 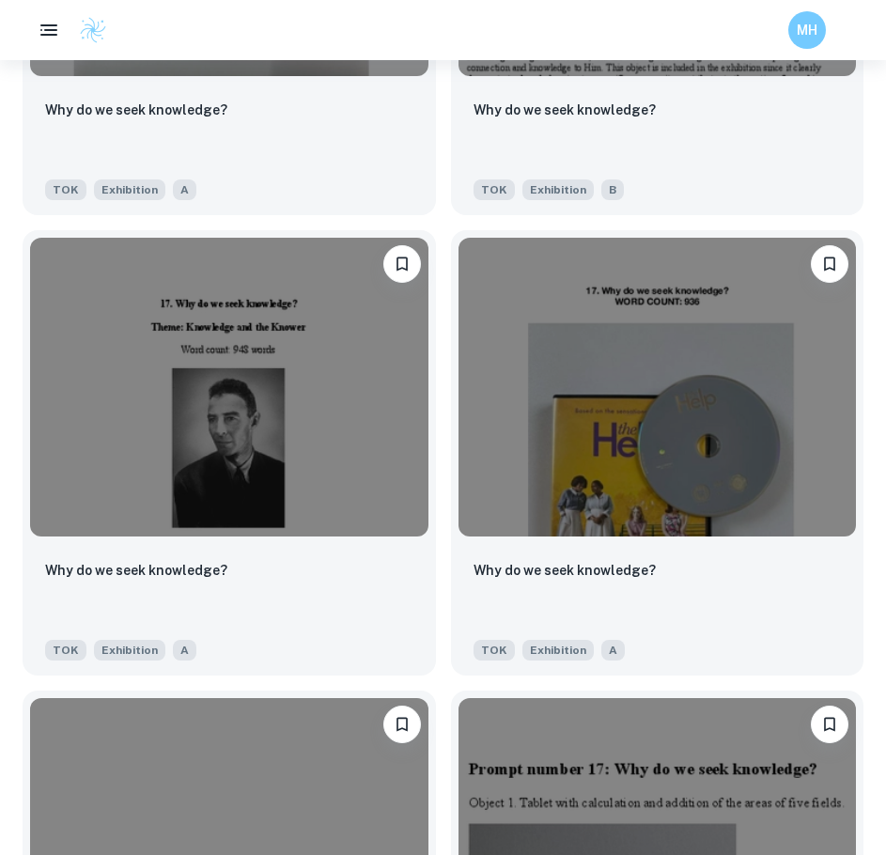 I want to click on img: Clastify logo, so click(x=93, y=30).